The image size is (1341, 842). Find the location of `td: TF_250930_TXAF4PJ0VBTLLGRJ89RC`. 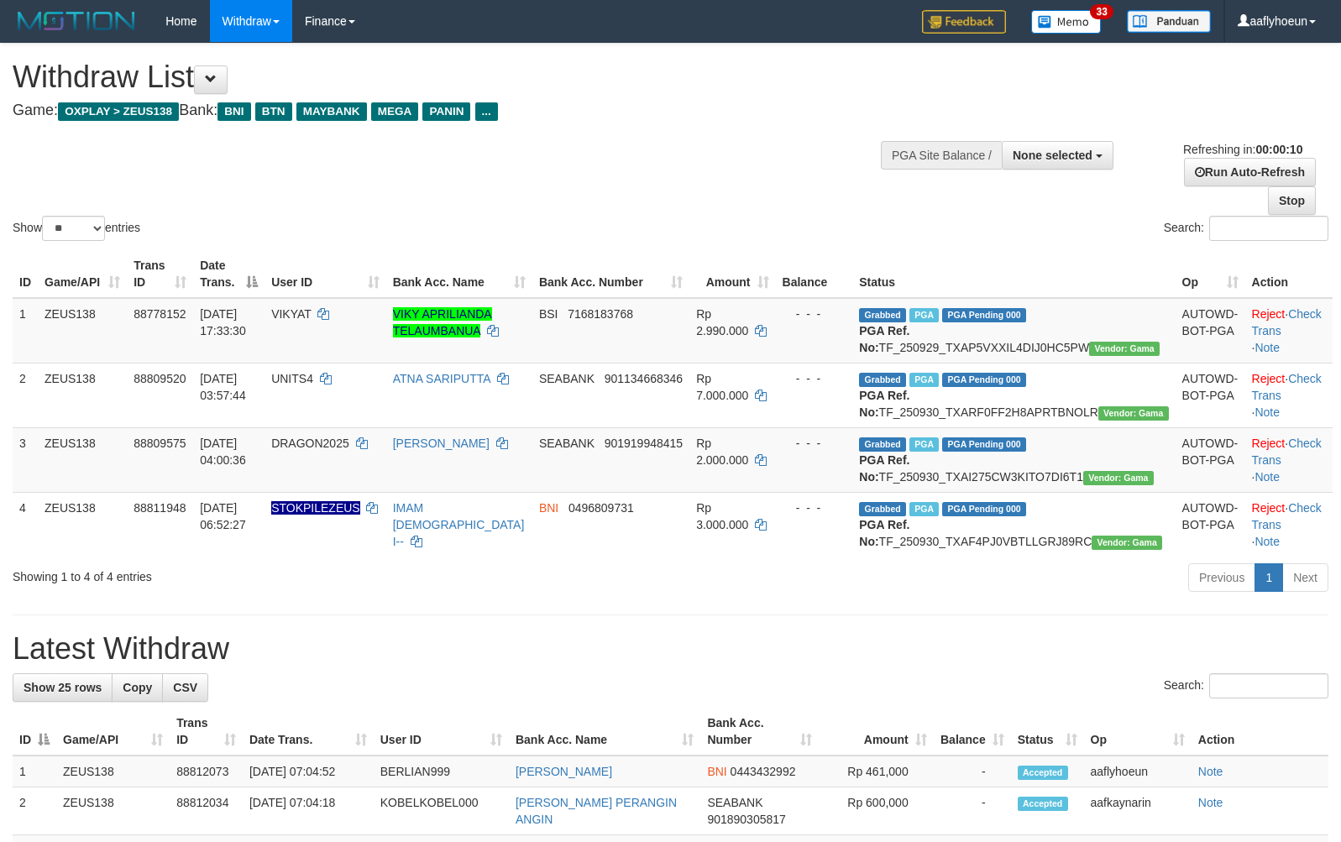

td: TF_250930_TXAF4PJ0VBTLLGRJ89RC is located at coordinates (1013, 524).